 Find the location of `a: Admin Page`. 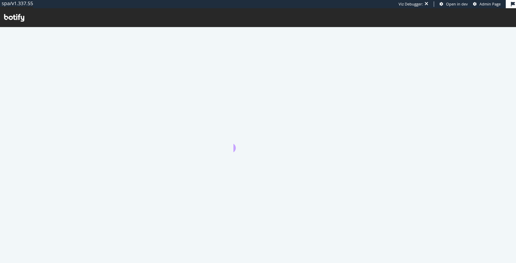

a: Admin Page is located at coordinates (487, 4).